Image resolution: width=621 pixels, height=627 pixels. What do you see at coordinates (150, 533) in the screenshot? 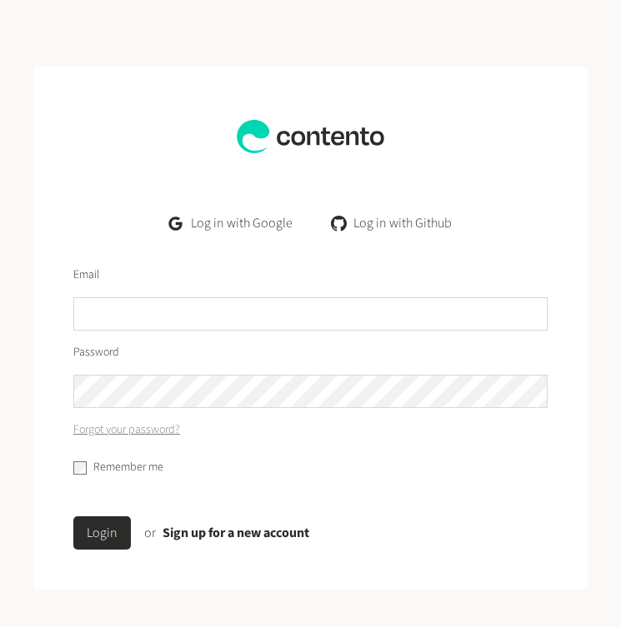
I see `span: or` at bounding box center [150, 533].